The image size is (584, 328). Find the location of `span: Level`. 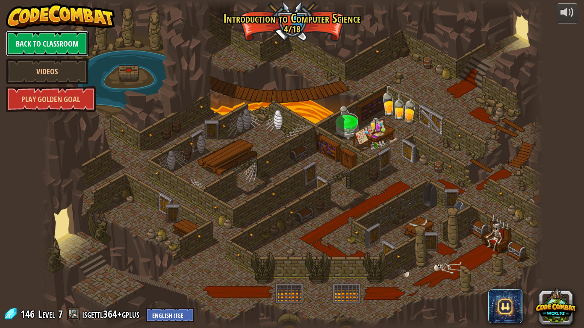

span: Level is located at coordinates (47, 314).